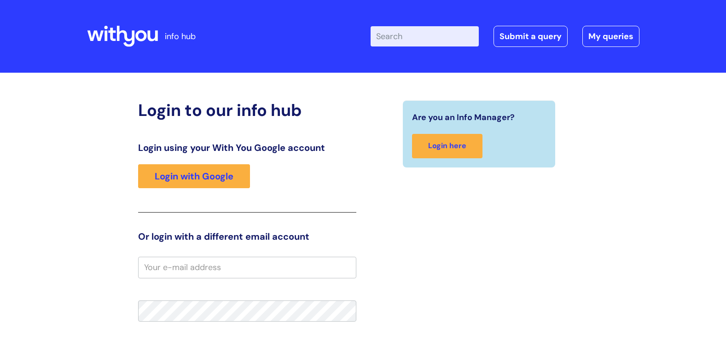 The height and width of the screenshot is (346, 726). What do you see at coordinates (194, 176) in the screenshot?
I see `a: Login with Google` at bounding box center [194, 176].